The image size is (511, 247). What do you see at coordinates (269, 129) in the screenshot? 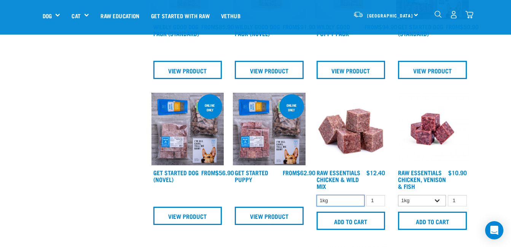
I see `img: NPS Puppy Update` at bounding box center [269, 129].